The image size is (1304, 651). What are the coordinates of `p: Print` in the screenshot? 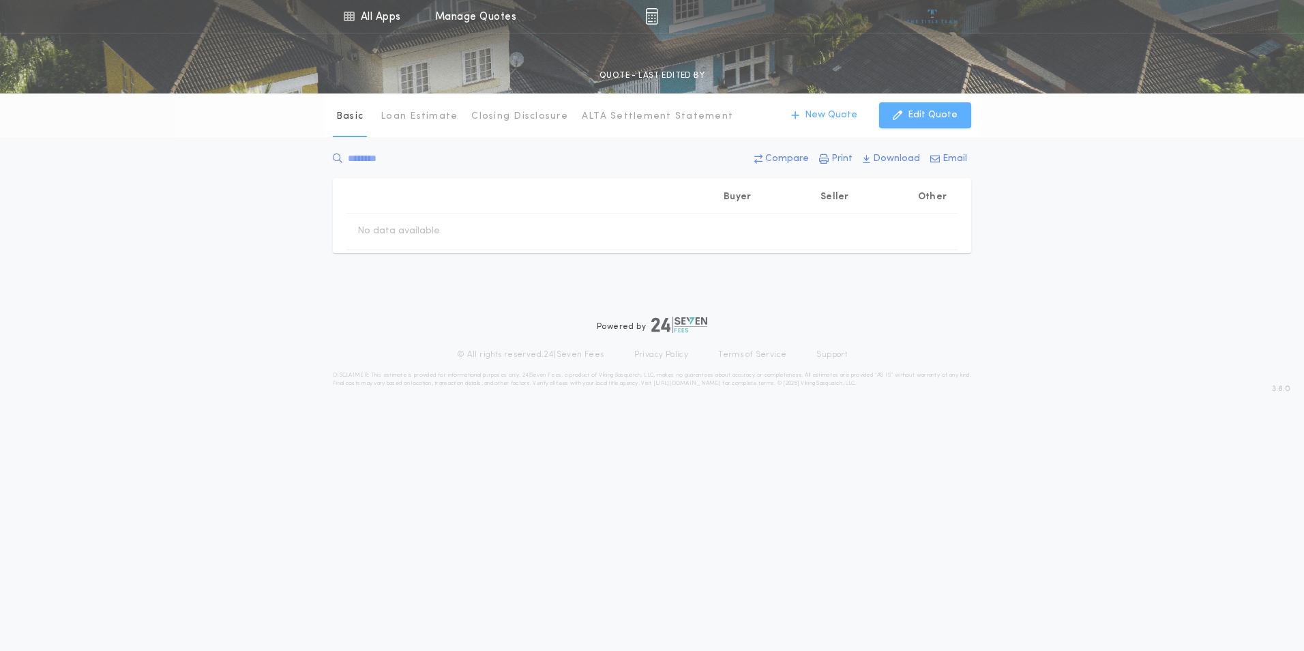 It's located at (841, 159).